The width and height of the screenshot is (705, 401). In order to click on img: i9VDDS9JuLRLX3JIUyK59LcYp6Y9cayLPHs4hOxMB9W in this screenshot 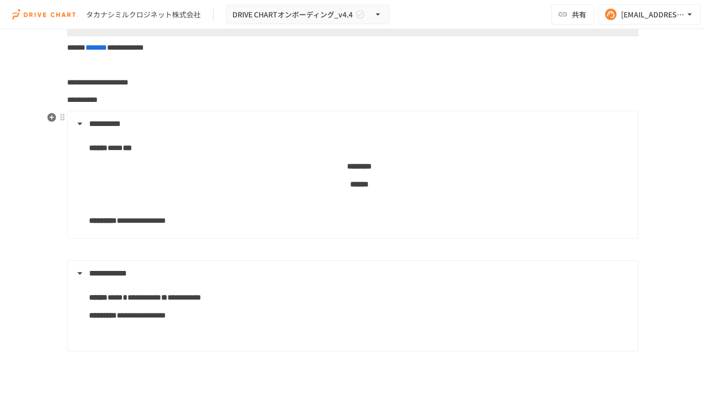, I will do `click(45, 14)`.